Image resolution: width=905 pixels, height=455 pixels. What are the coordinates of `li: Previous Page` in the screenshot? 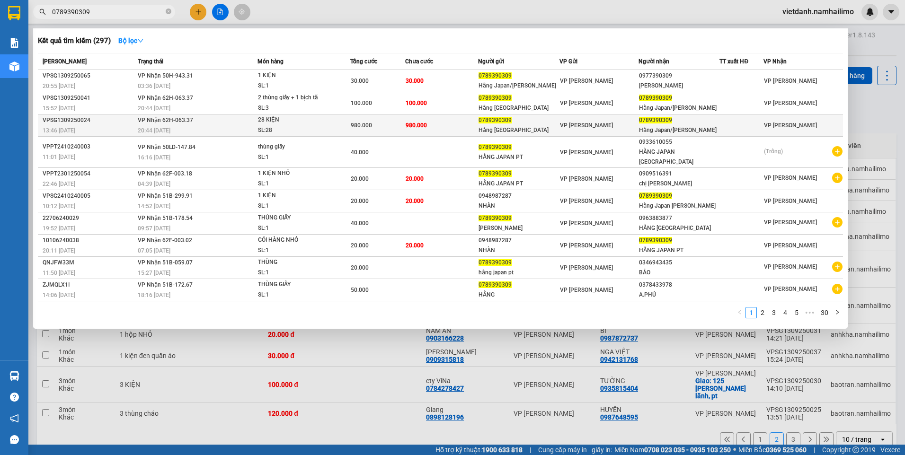 It's located at (740, 313).